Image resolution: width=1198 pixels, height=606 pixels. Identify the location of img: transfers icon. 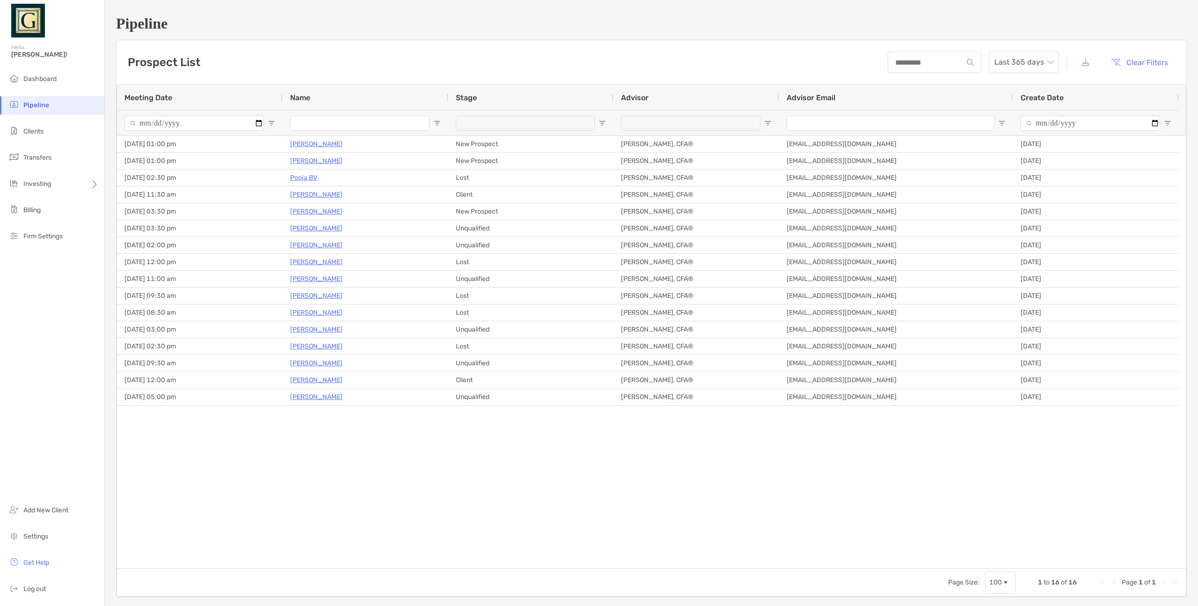
(14, 157).